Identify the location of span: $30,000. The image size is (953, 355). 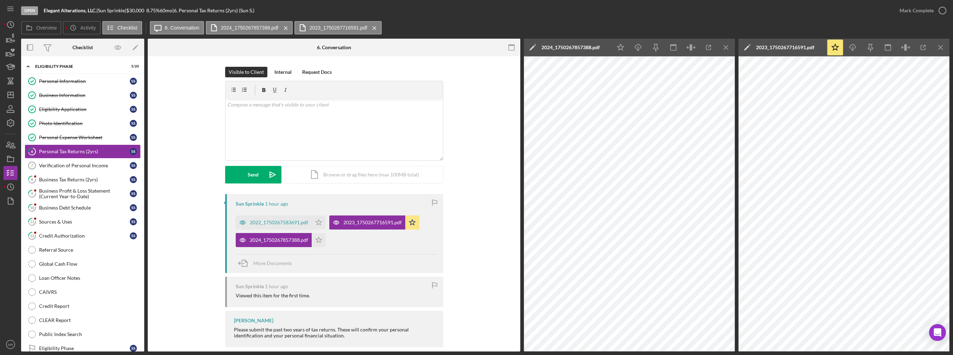
(135, 10).